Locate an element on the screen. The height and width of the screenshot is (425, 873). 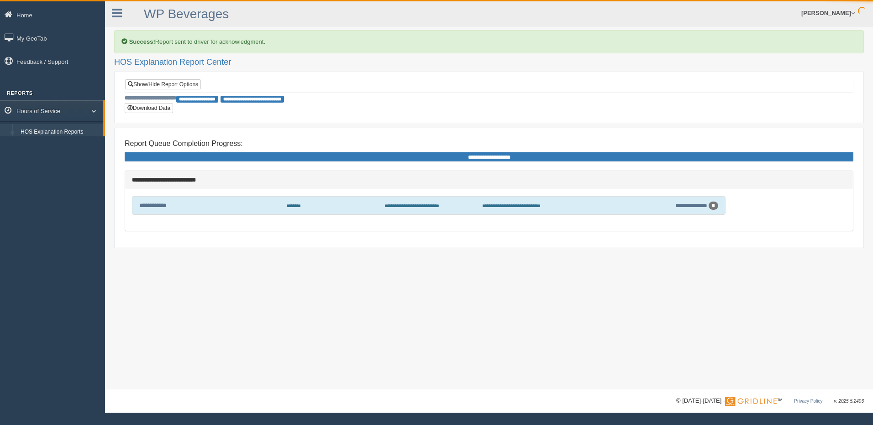
a: WP Beverages is located at coordinates (186, 14).